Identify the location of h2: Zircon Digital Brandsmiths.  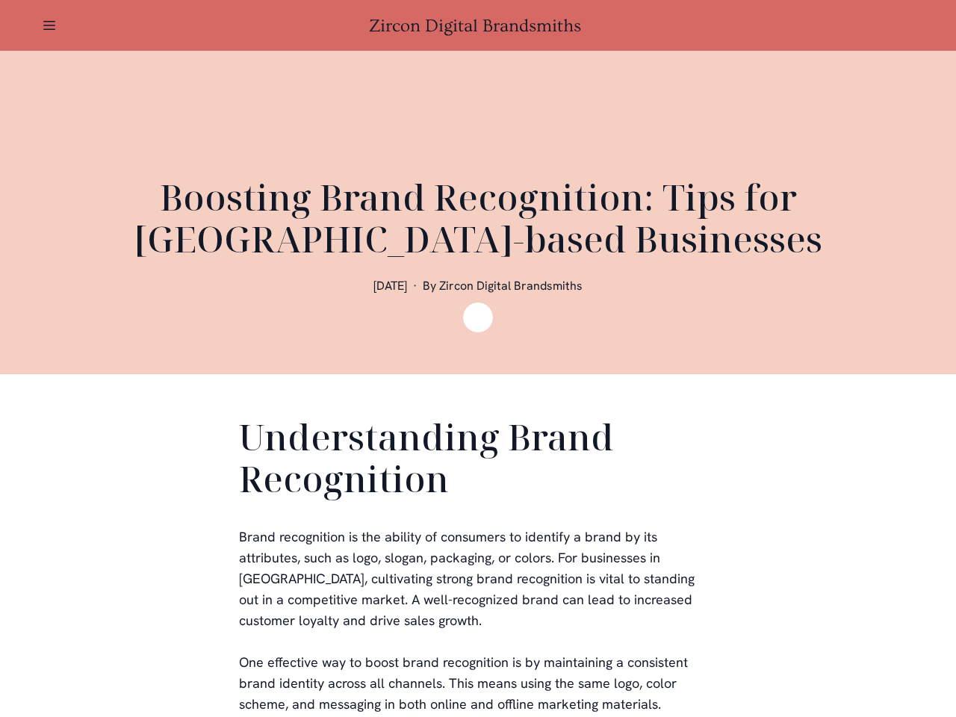
(478, 25).